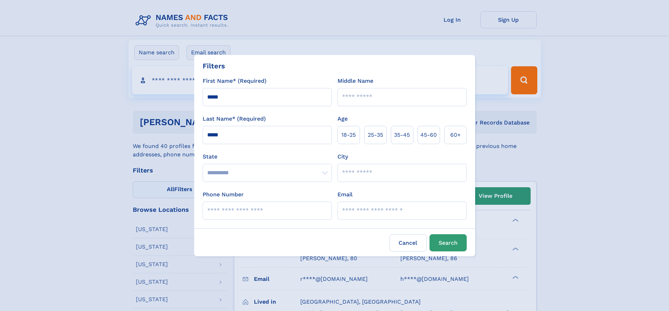  What do you see at coordinates (267, 157) in the screenshot?
I see `label: State` at bounding box center [267, 157].